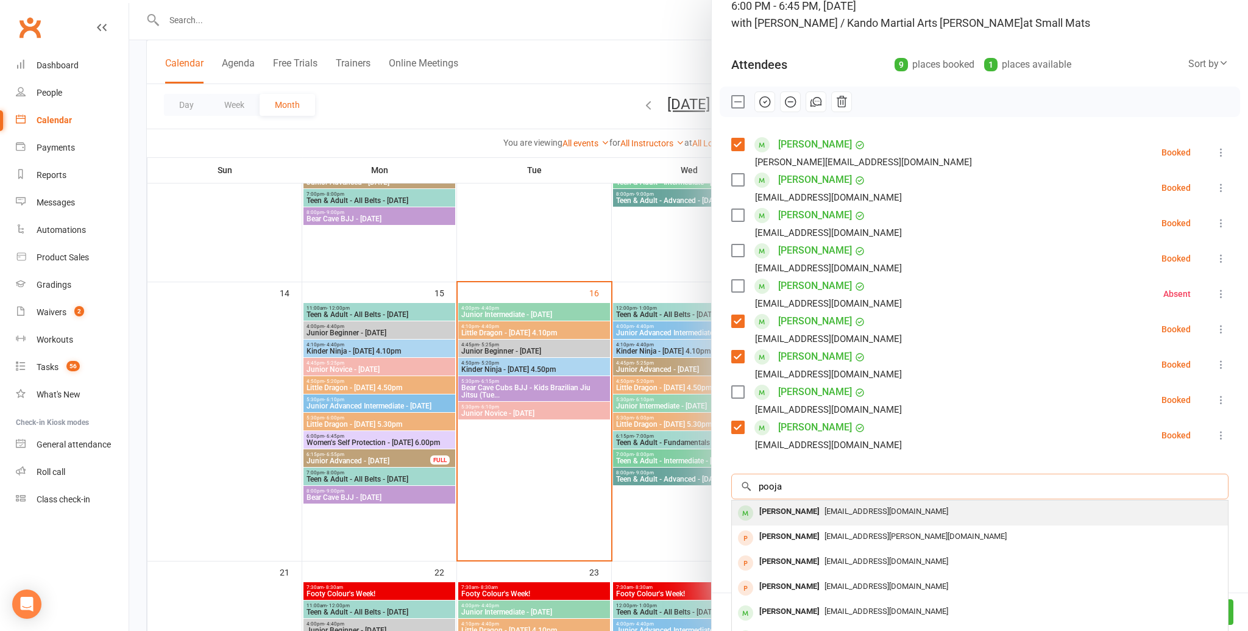 Image resolution: width=1248 pixels, height=631 pixels. I want to click on a: What's New, so click(72, 394).